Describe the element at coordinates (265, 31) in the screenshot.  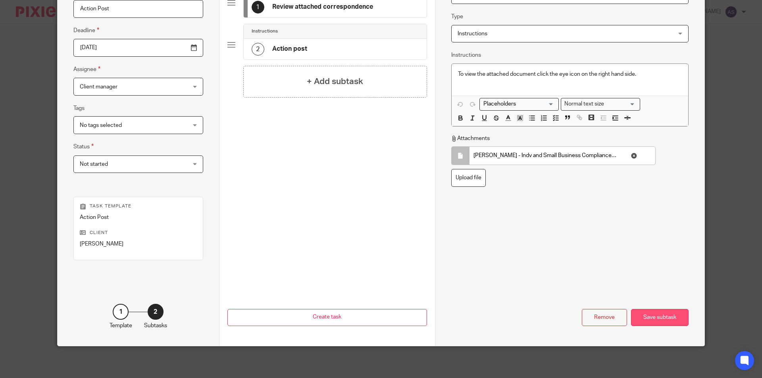
I see `h4: Instructions` at that location.